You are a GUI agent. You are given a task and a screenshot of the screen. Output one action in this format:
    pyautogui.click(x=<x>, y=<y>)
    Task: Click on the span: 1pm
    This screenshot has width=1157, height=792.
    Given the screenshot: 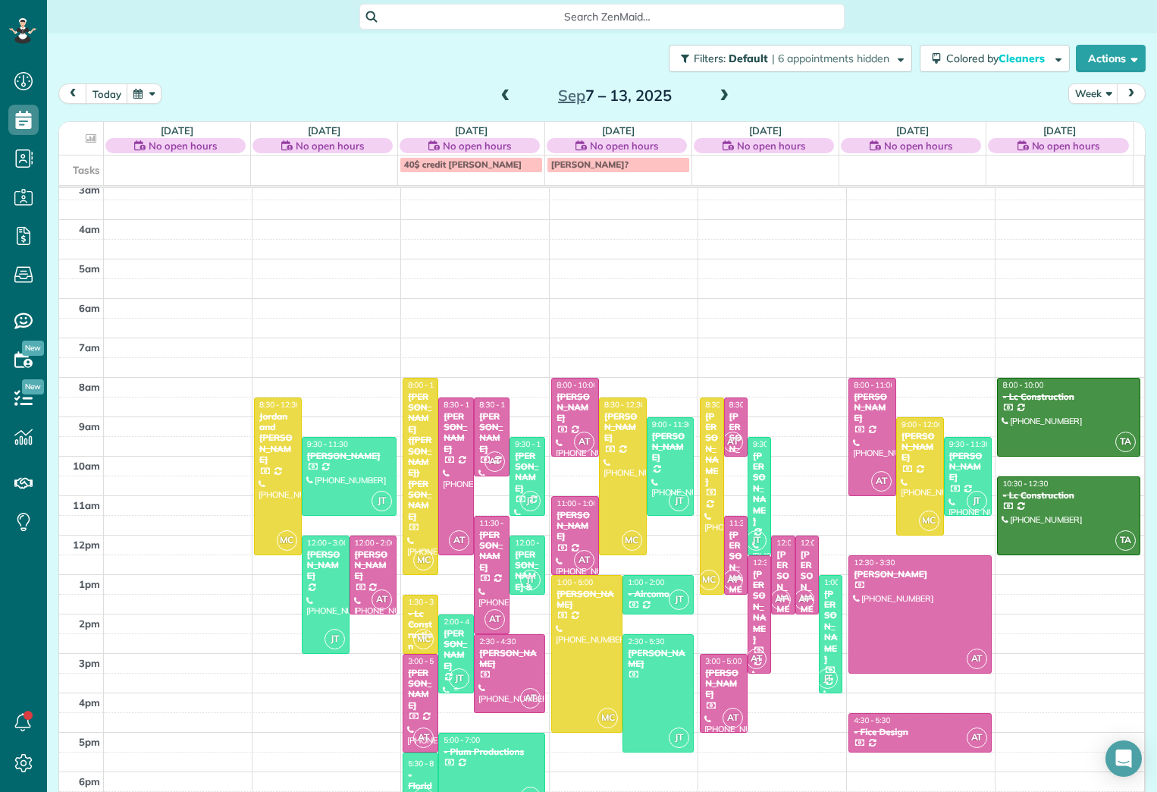 What is the action you would take?
    pyautogui.click(x=90, y=584)
    